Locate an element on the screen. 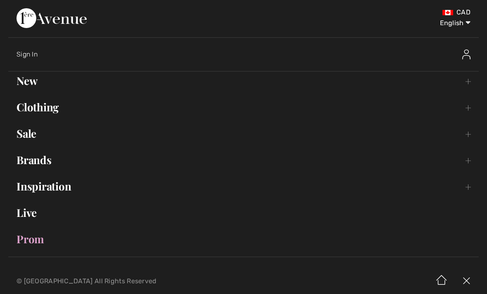  a: Brands is located at coordinates (244, 160).